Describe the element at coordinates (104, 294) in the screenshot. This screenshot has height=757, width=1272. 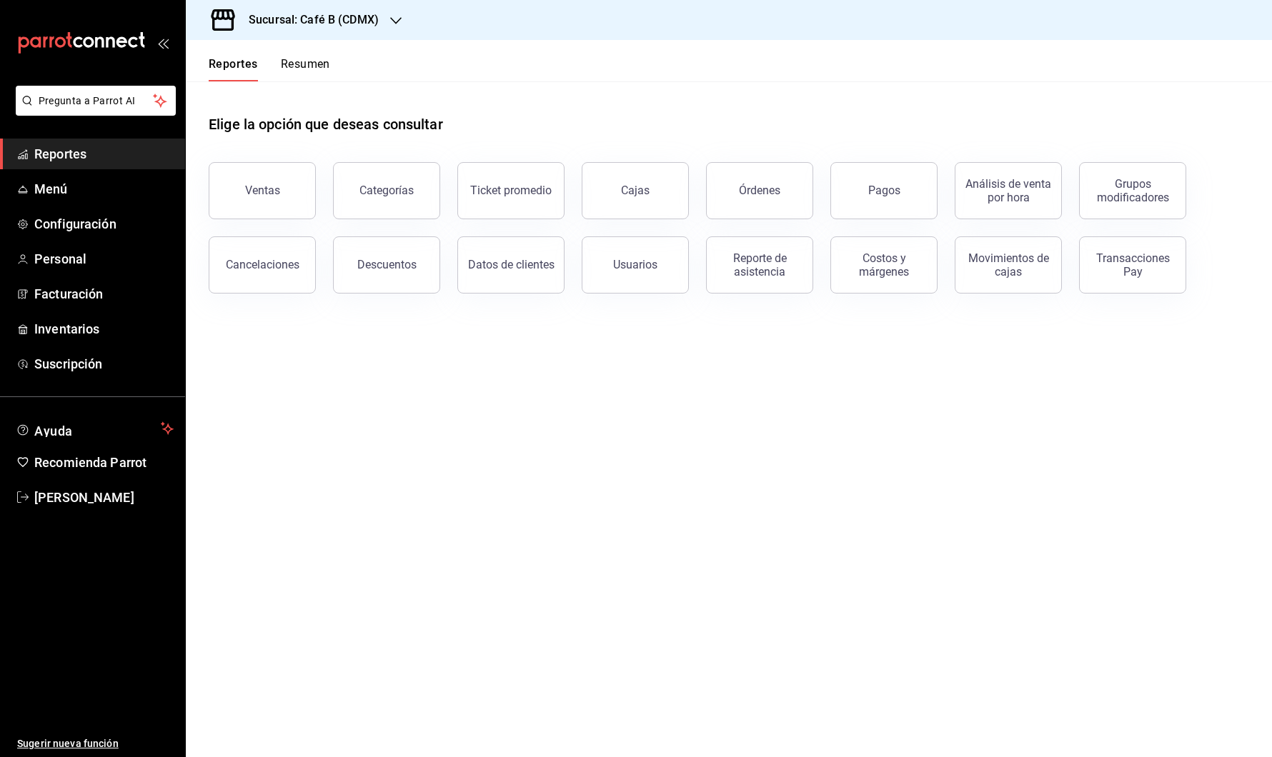
I see `span: Facturación` at that location.